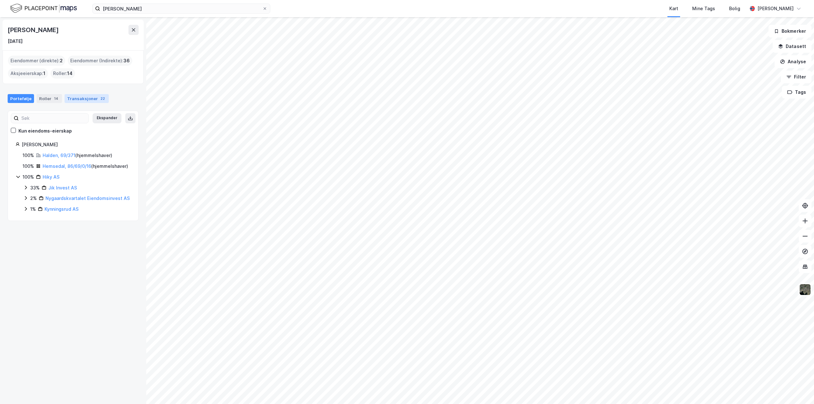  I want to click on div: 33%, so click(35, 188).